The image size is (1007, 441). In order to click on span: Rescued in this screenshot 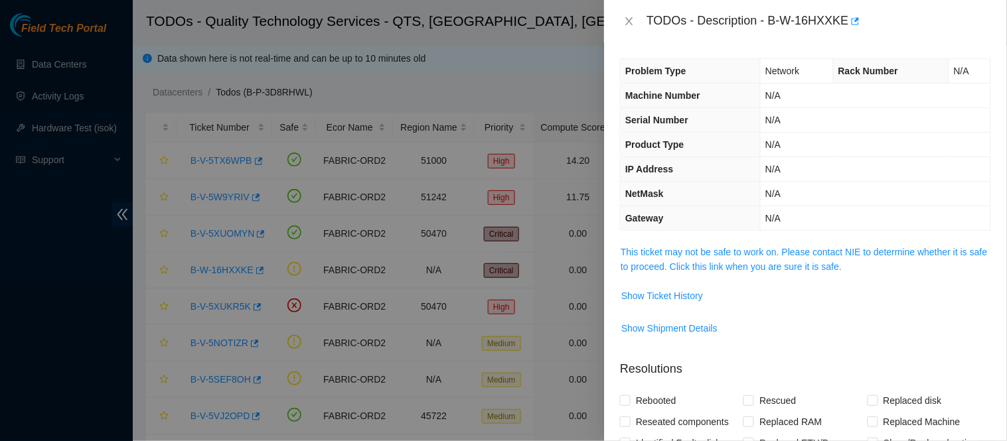, I will do `click(777, 401)`.